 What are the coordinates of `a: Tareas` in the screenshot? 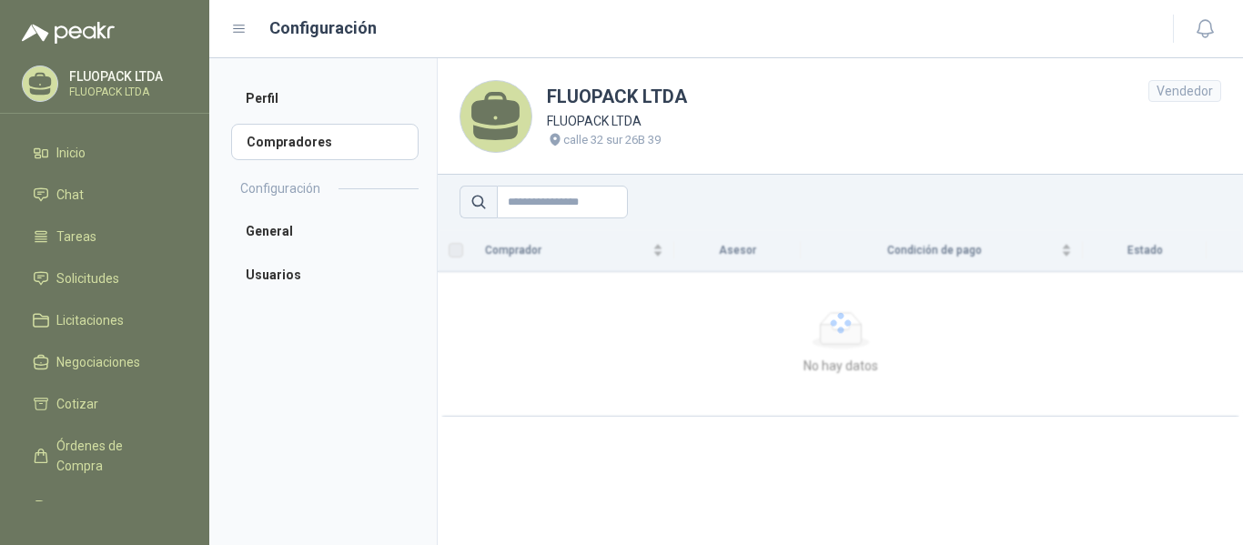 It's located at (105, 237).